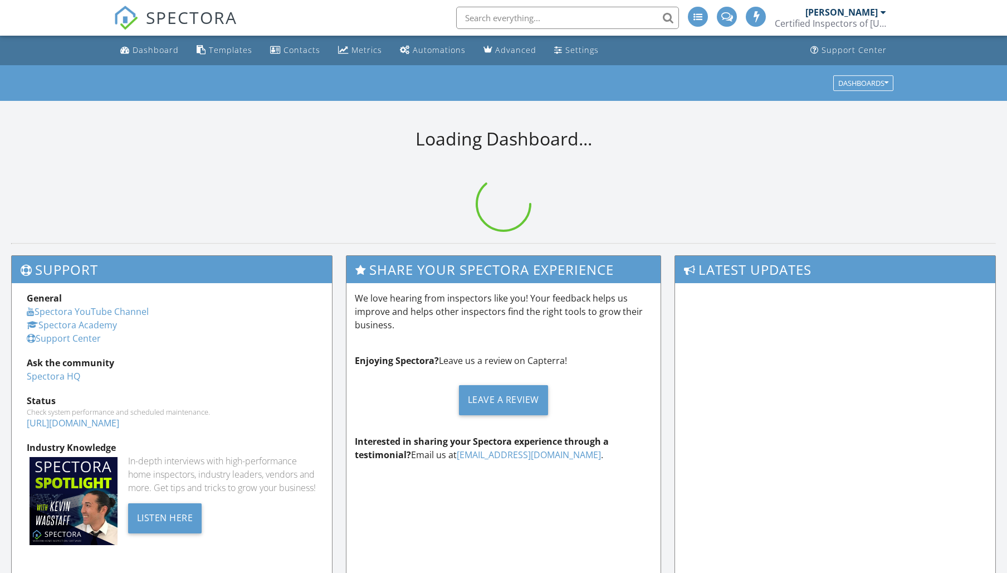  Describe the element at coordinates (397, 360) in the screenshot. I see `strong: Enjoying Spectora?` at that location.